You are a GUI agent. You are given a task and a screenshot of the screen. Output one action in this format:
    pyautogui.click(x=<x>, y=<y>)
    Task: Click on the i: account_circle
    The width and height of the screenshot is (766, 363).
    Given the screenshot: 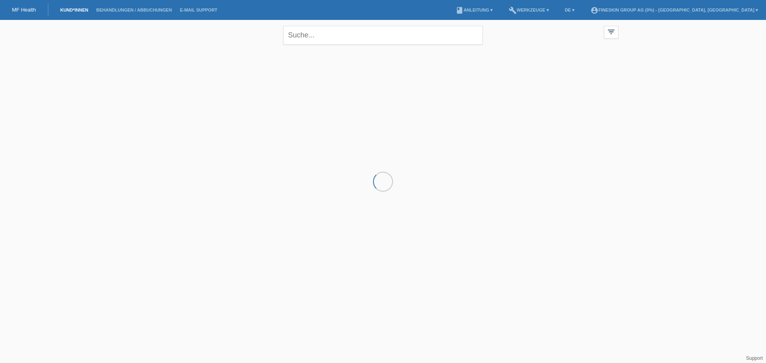 What is the action you would take?
    pyautogui.click(x=594, y=10)
    